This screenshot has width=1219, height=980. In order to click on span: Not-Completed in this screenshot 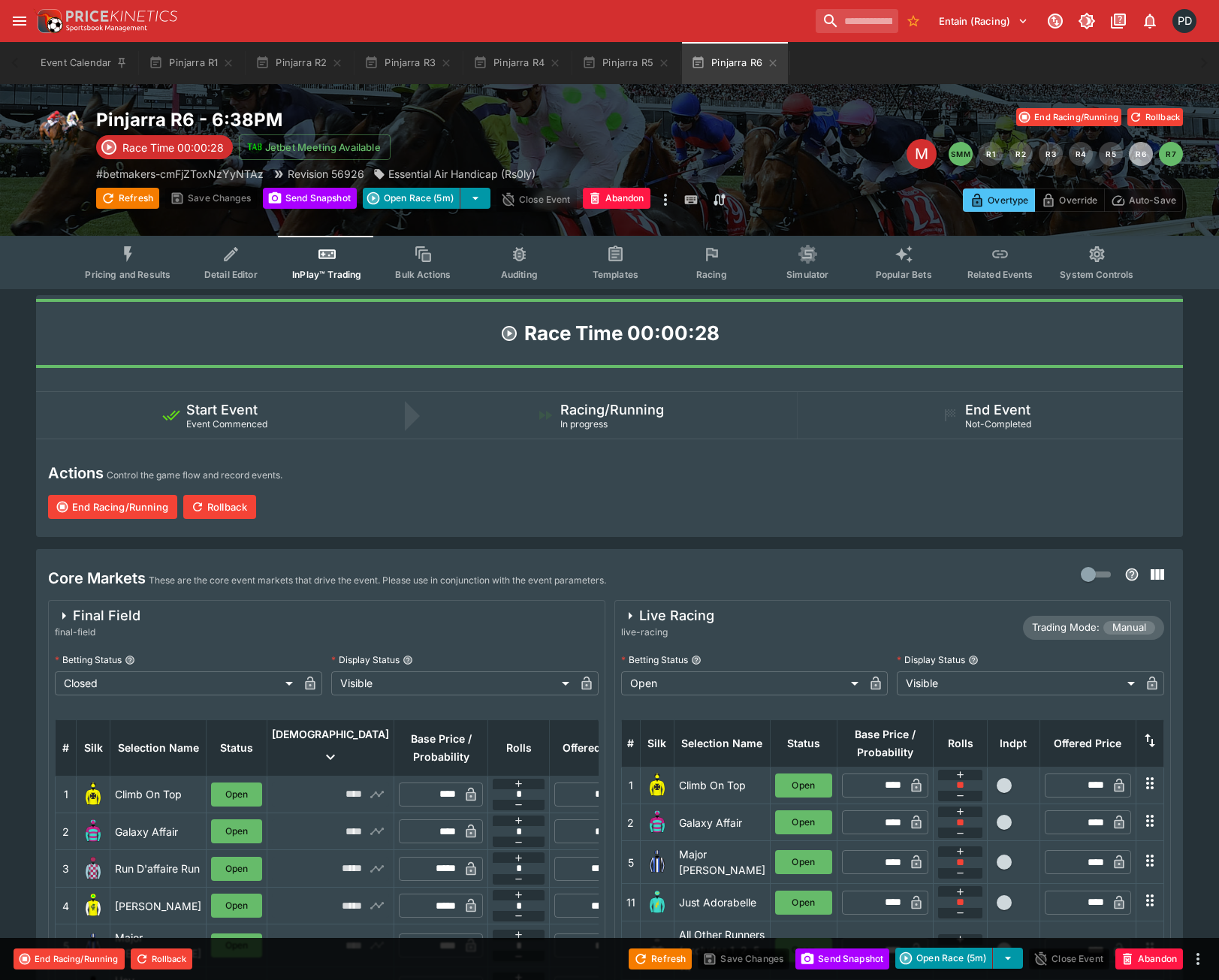, I will do `click(998, 424)`.